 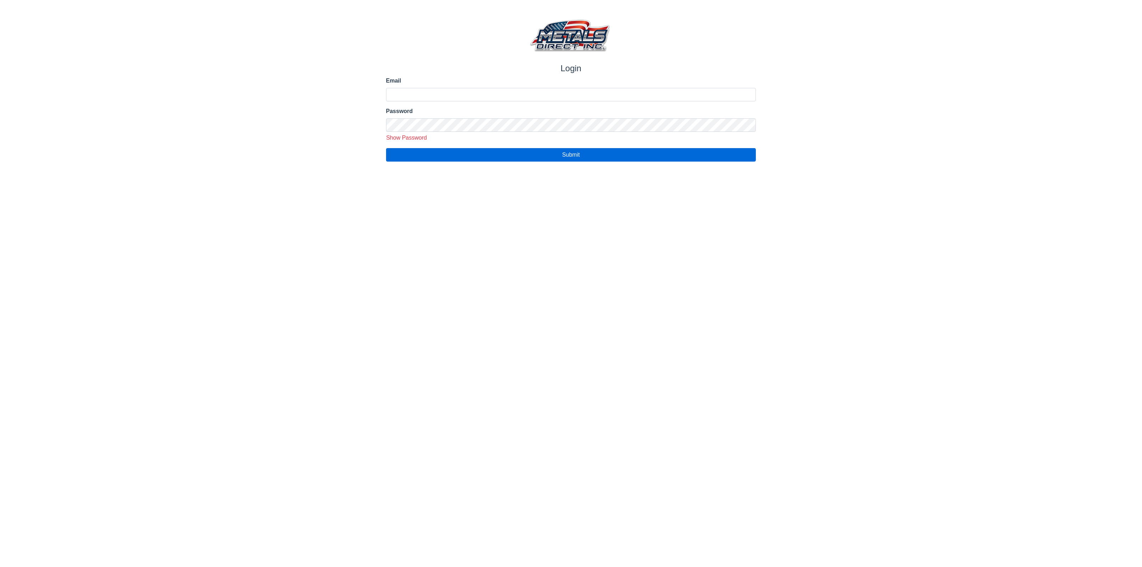 What do you see at coordinates (571, 155) in the screenshot?
I see `button: Submit` at bounding box center [571, 155].